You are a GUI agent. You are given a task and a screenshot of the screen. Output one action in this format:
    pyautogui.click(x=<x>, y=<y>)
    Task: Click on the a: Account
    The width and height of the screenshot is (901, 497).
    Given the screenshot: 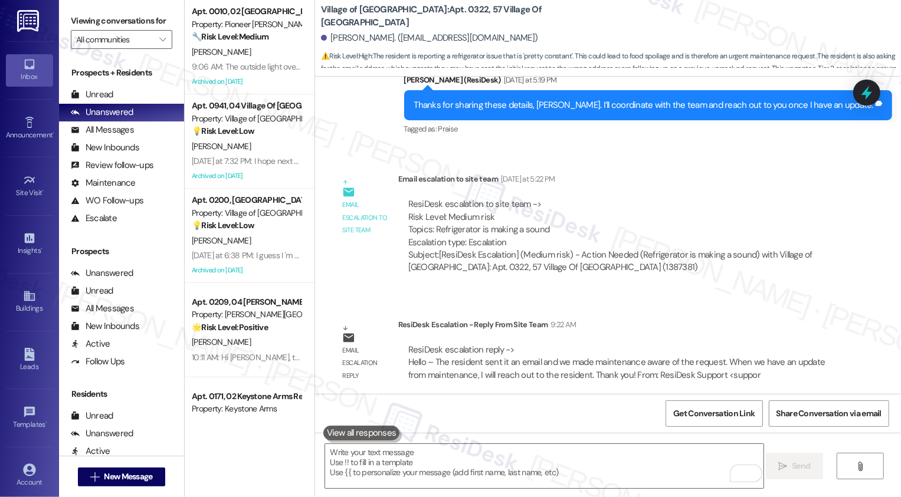 What is the action you would take?
    pyautogui.click(x=29, y=476)
    